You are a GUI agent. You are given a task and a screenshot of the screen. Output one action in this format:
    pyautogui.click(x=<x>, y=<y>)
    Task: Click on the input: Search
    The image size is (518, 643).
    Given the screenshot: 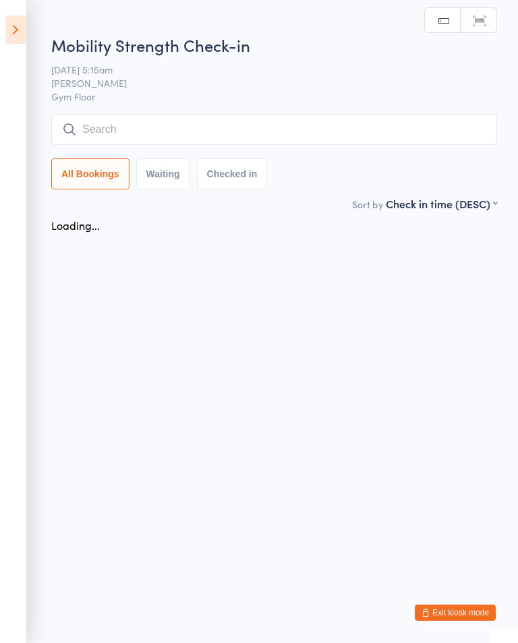 What is the action you would take?
    pyautogui.click(x=274, y=129)
    